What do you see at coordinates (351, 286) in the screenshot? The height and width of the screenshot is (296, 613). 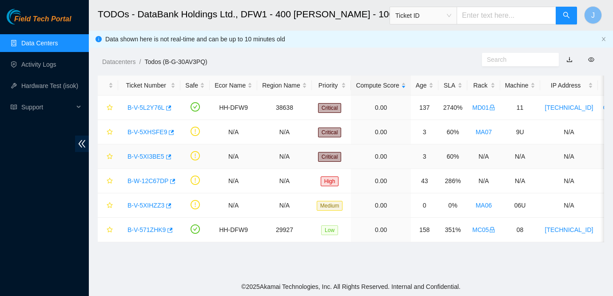 I see `footer: © 2025 Akamai Technologies, Inc. All Rights Reserved. Internal and Confidential.` at bounding box center [351, 286].